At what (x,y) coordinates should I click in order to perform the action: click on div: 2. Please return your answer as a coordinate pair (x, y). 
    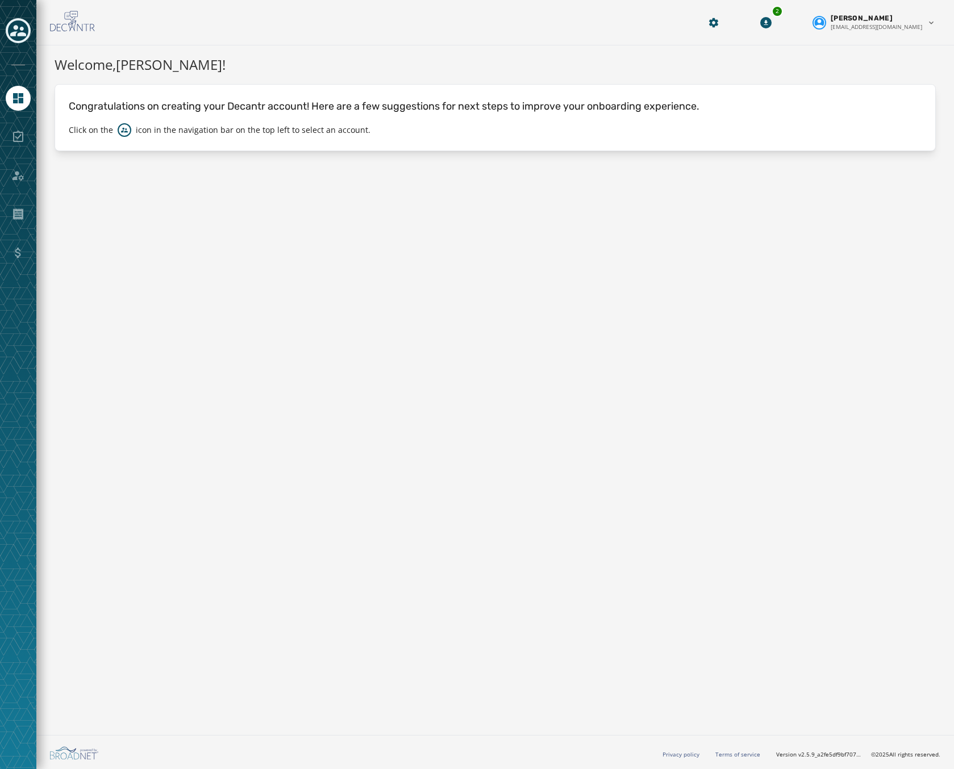
    Looking at the image, I should click on (777, 11).